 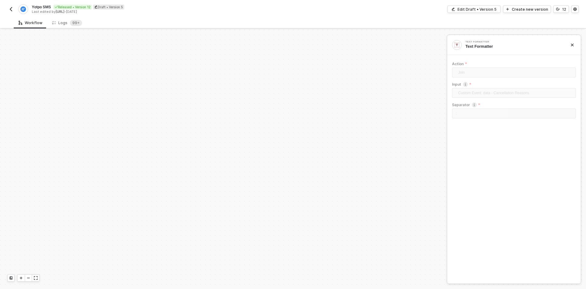 What do you see at coordinates (514, 84) in the screenshot?
I see `label: Input` at bounding box center [514, 84].